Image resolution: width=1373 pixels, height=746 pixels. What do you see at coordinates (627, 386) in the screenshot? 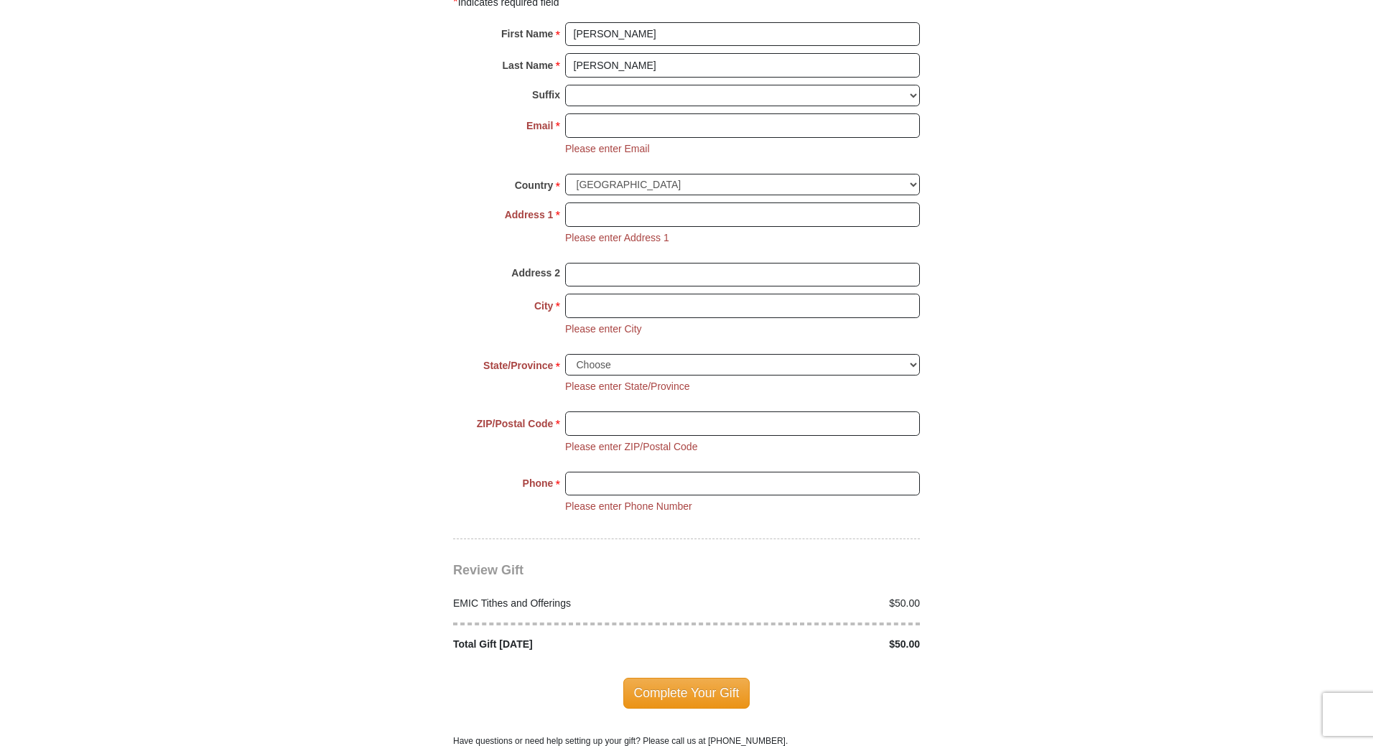
I see `li: Please enter State/Province` at bounding box center [627, 386].